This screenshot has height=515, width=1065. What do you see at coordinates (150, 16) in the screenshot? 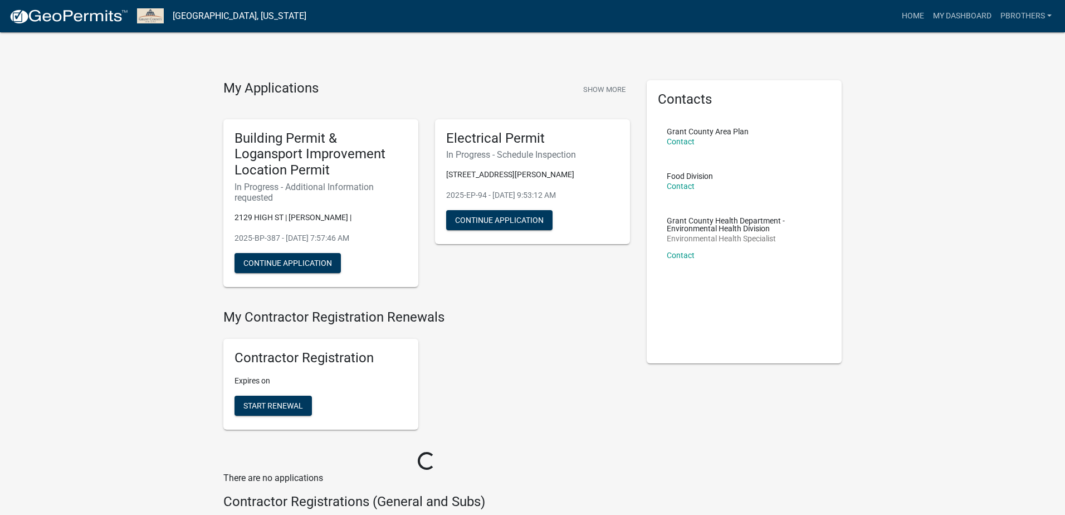
I see `img: Grant County, Indiana` at bounding box center [150, 16].